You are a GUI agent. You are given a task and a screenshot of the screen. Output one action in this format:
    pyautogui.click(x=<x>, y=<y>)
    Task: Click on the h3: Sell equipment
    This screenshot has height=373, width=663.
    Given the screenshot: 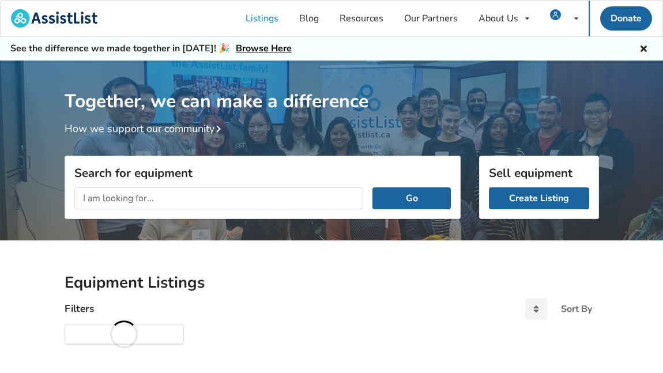 What is the action you would take?
    pyautogui.click(x=539, y=173)
    